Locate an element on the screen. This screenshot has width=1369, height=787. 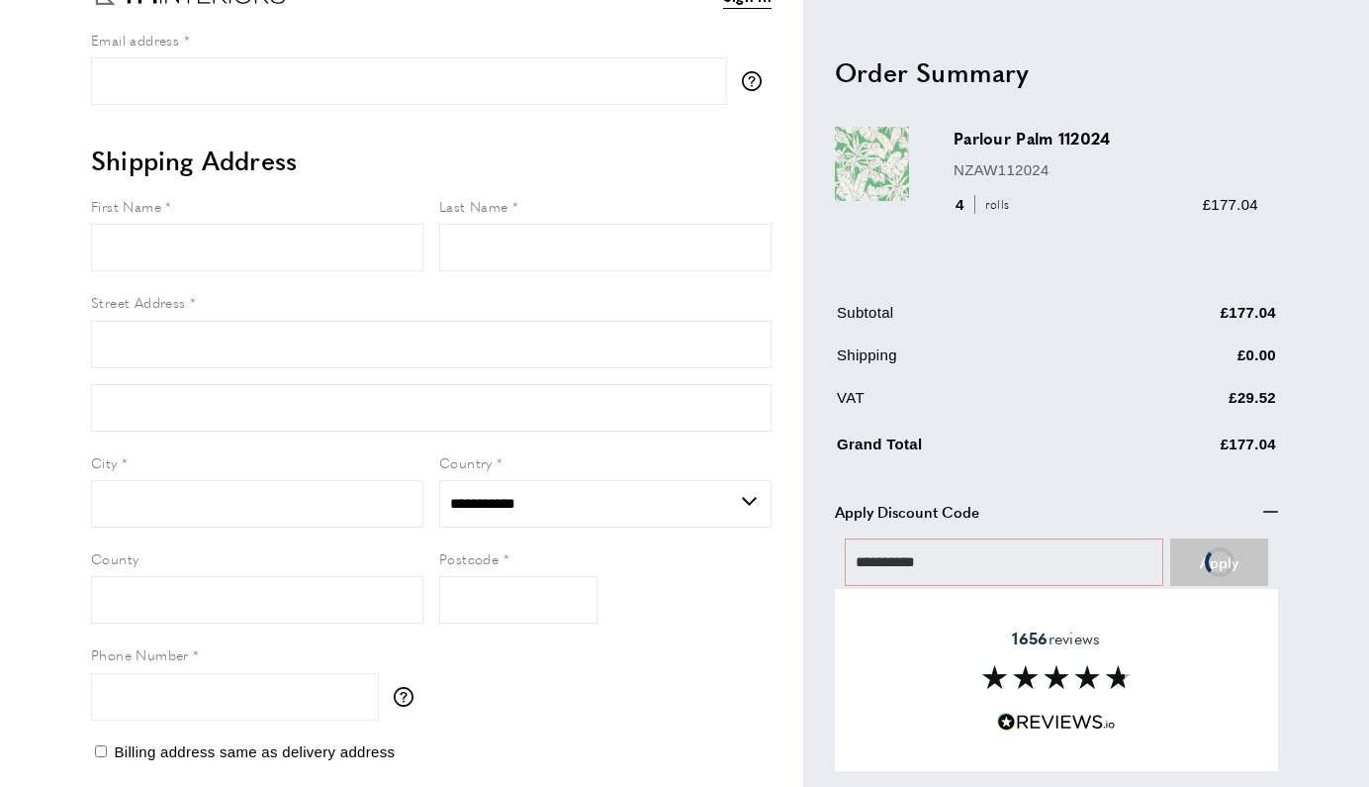
span: Country is located at coordinates (466, 462).